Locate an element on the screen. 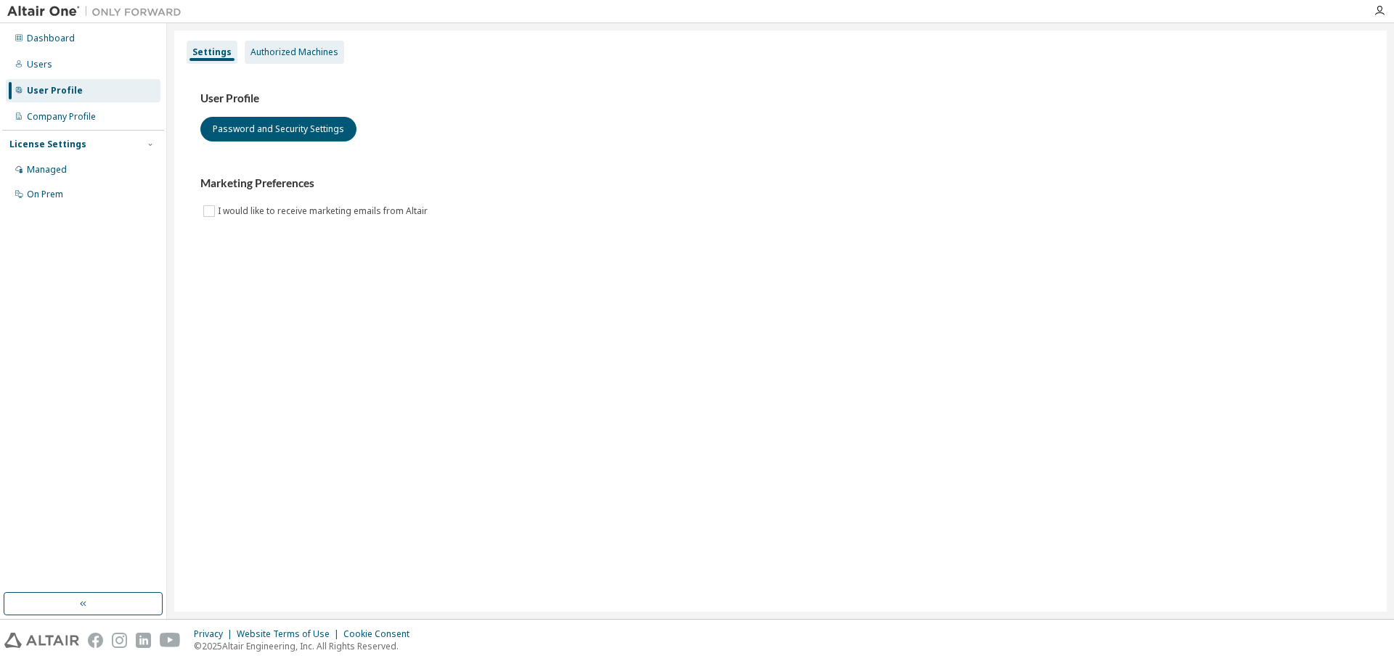 The image size is (1394, 661). img: instagram.svg is located at coordinates (119, 640).